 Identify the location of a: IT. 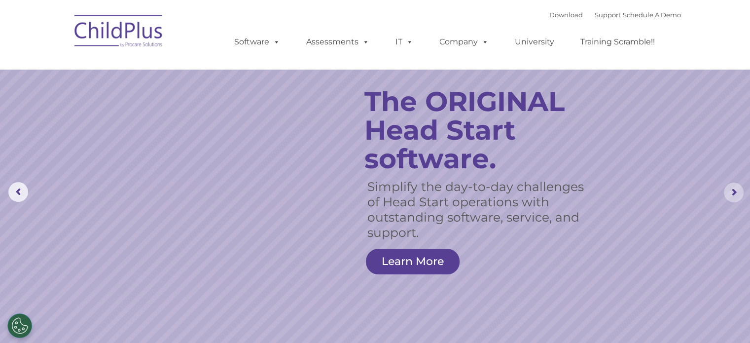
(405, 42).